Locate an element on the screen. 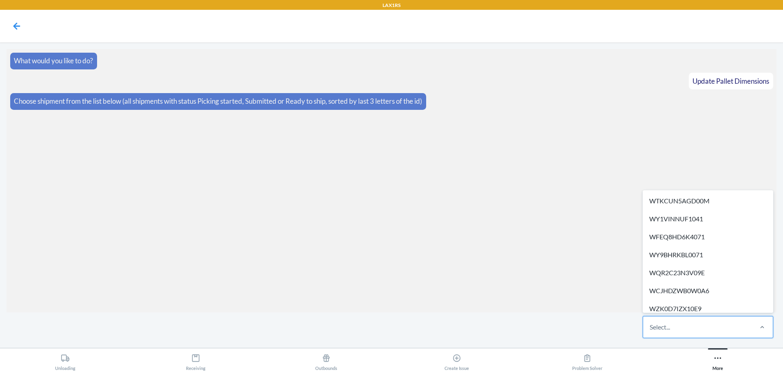 This screenshot has width=783, height=372. button: Problem Solver is located at coordinates (587, 359).